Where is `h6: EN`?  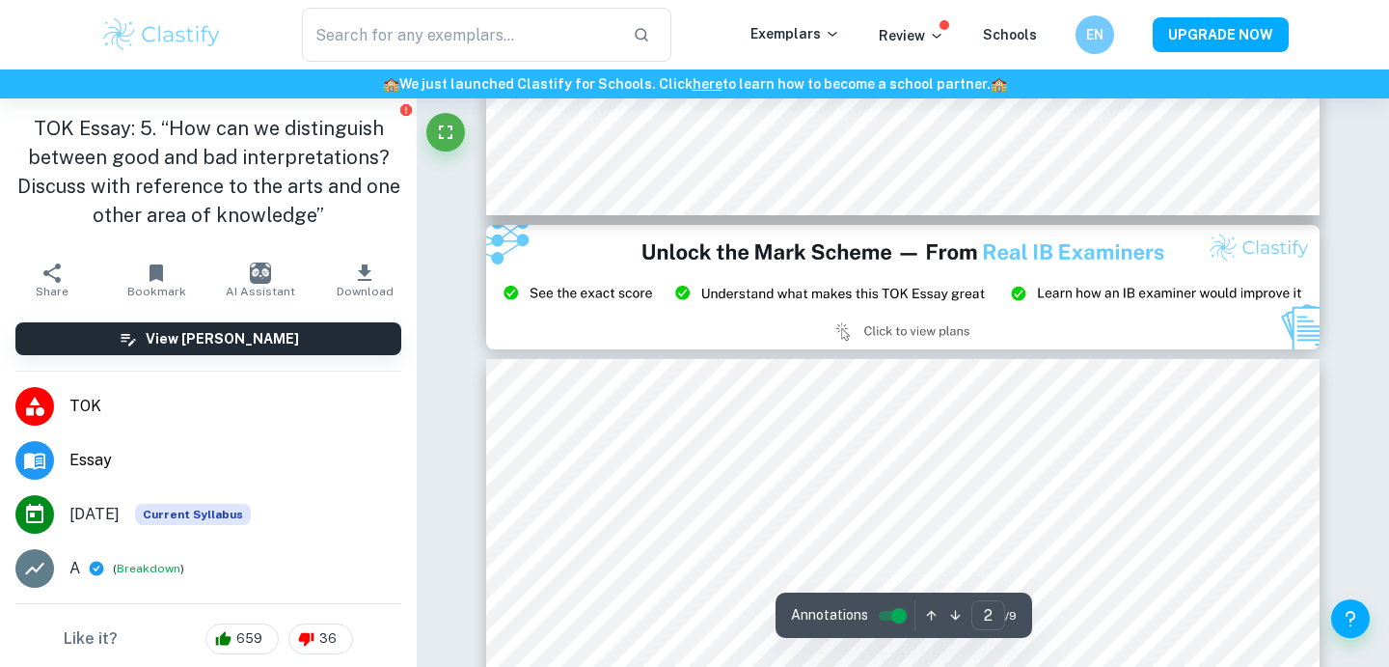 h6: EN is located at coordinates (1095, 35).